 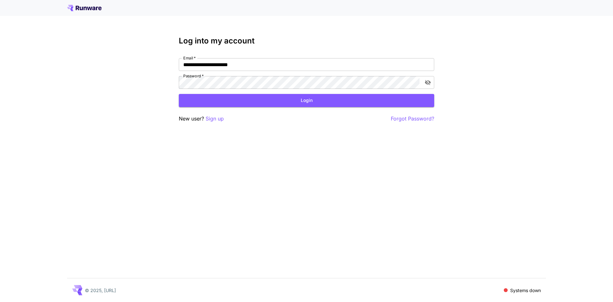 What do you see at coordinates (189, 58) in the screenshot?
I see `label: Email` at bounding box center [189, 58].